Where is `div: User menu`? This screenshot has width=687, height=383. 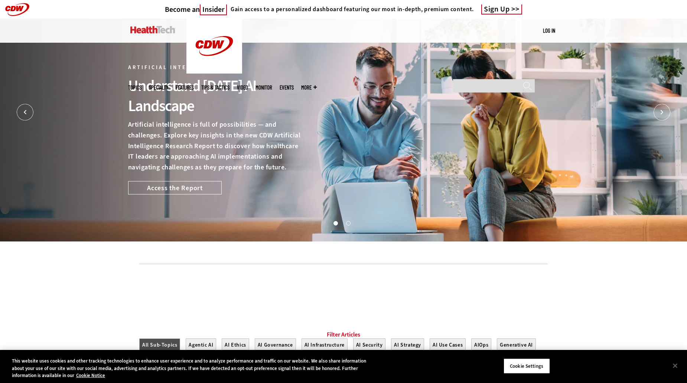 div: User menu is located at coordinates (549, 30).